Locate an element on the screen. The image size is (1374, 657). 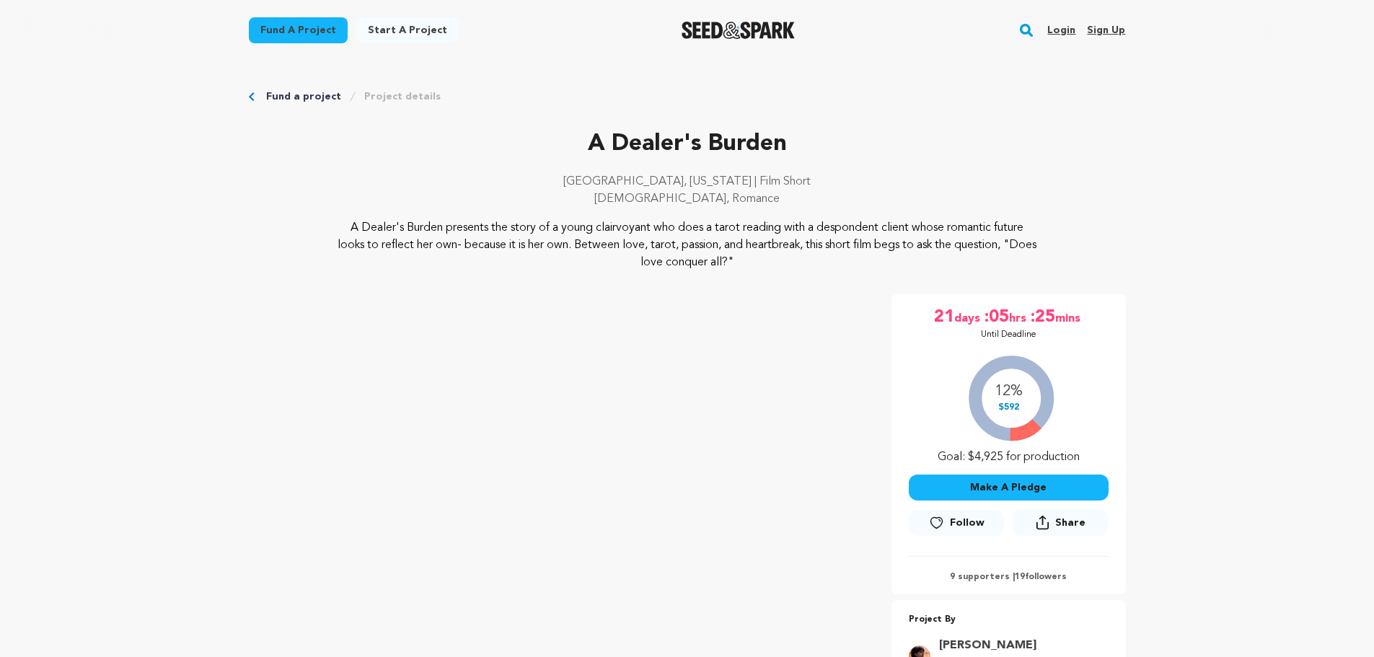
span: :25 is located at coordinates (1042, 317).